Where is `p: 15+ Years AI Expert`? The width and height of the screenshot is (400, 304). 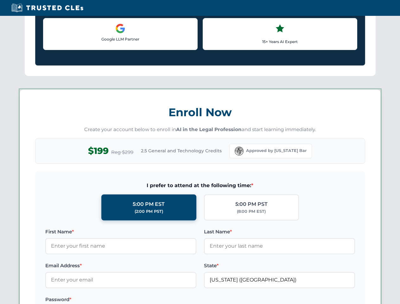
p: 15+ Years AI Expert is located at coordinates (280, 42).